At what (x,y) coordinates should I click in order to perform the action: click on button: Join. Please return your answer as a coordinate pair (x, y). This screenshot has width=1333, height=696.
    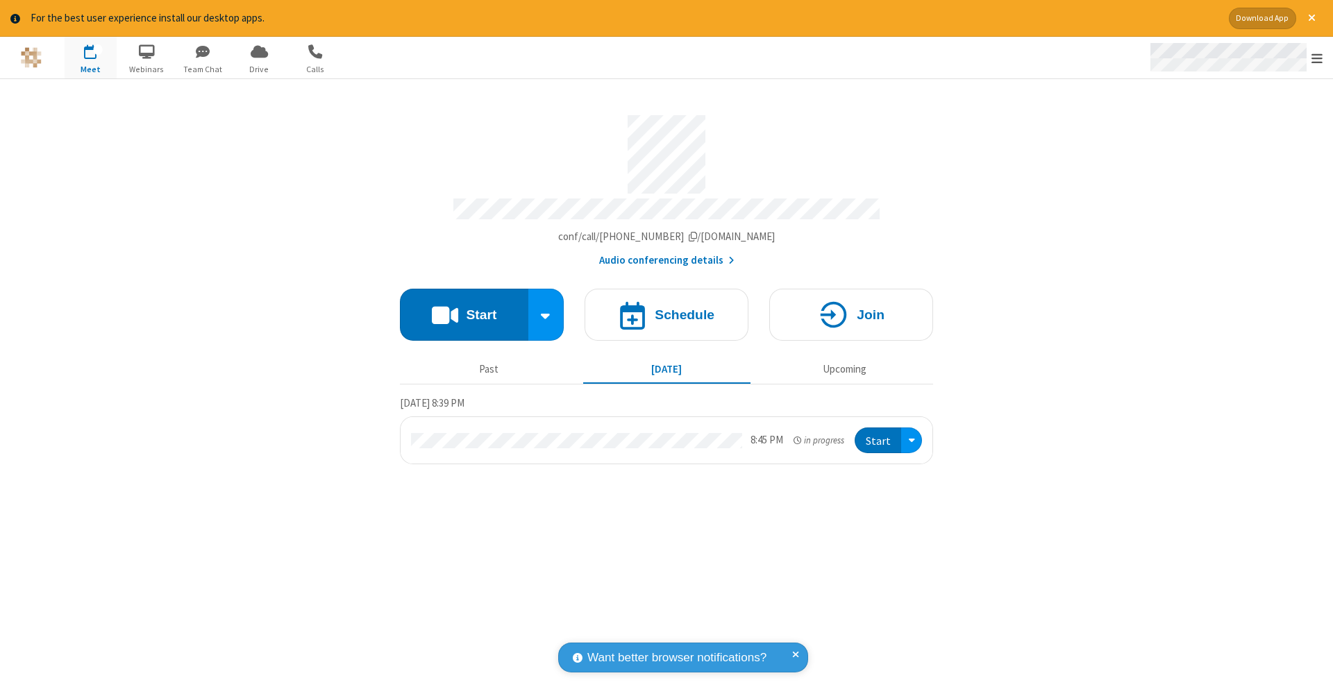
    Looking at the image, I should click on (851, 315).